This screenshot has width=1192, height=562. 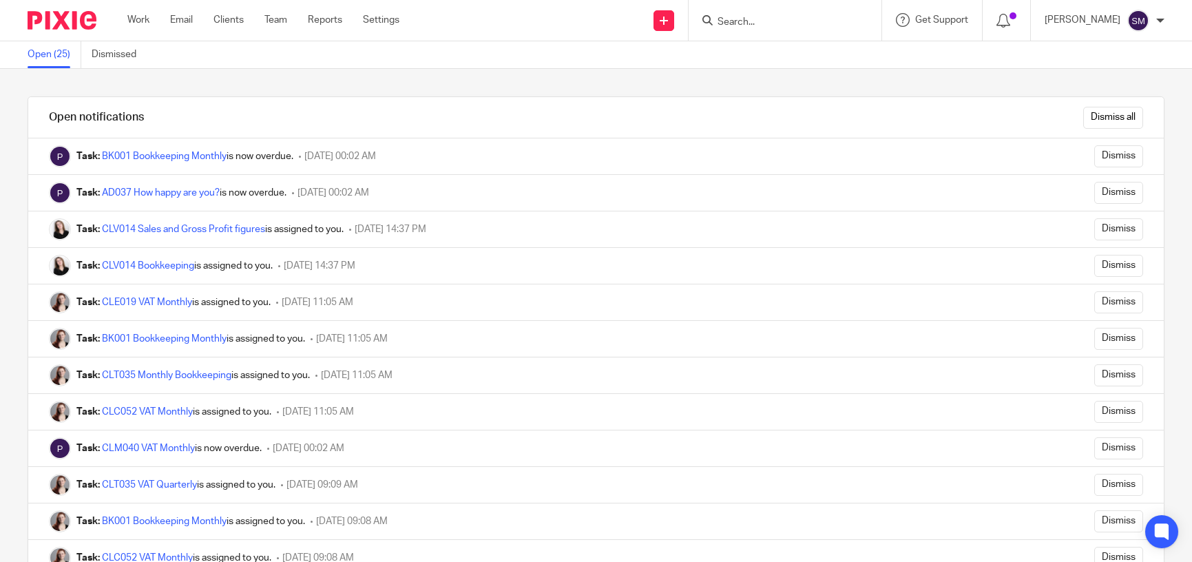 I want to click on a: Reports, so click(x=325, y=20).